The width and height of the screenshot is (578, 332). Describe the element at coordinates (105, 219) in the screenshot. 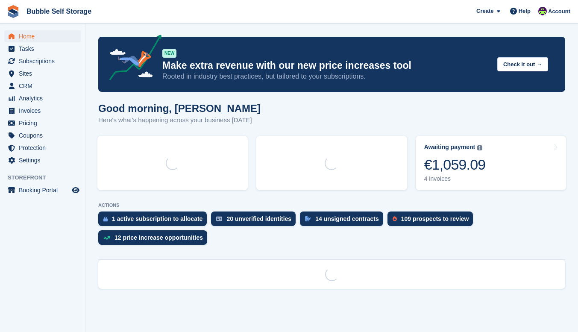

I see `img: active_subscription_to_allocate_icon-d502201f5373d7db506a760aba3b589e785aa758c864c3986d89f69b8ff3...` at that location.